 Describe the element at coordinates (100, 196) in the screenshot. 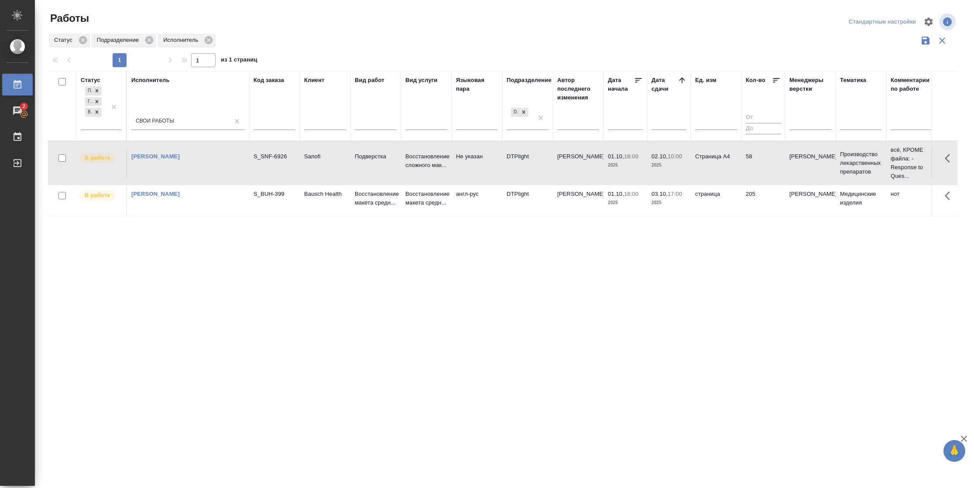

I see `div: Исполнитель выполняет работу` at that location.